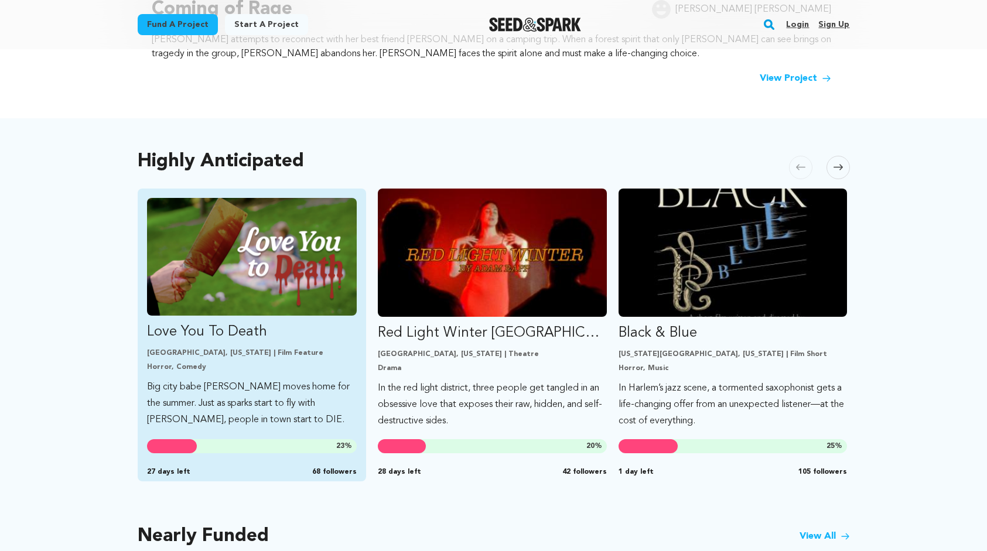 The height and width of the screenshot is (551, 987). Describe the element at coordinates (822, 472) in the screenshot. I see `span: 105 followers` at that location.